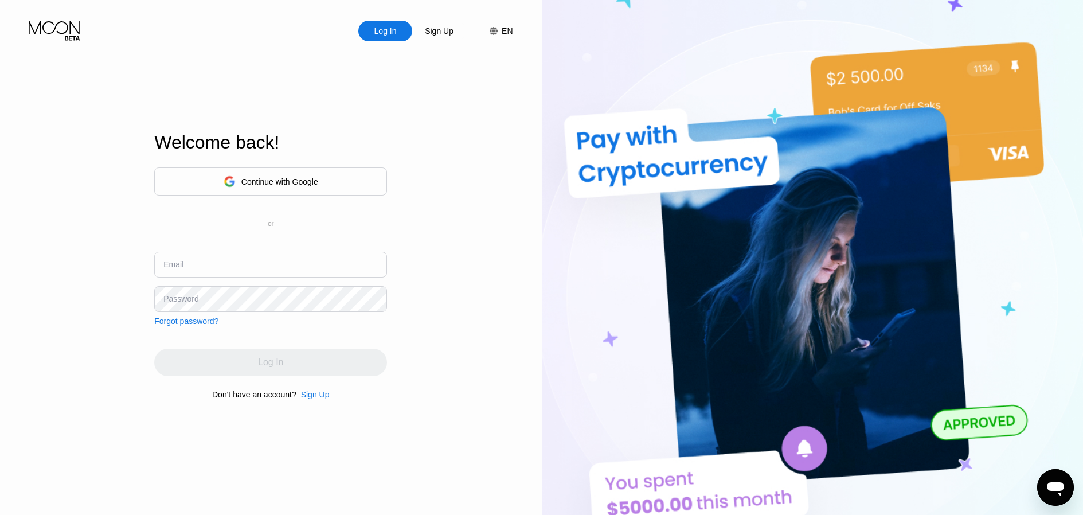 Image resolution: width=1083 pixels, height=515 pixels. Describe the element at coordinates (254, 394) in the screenshot. I see `div: Don't have an account?` at that location.